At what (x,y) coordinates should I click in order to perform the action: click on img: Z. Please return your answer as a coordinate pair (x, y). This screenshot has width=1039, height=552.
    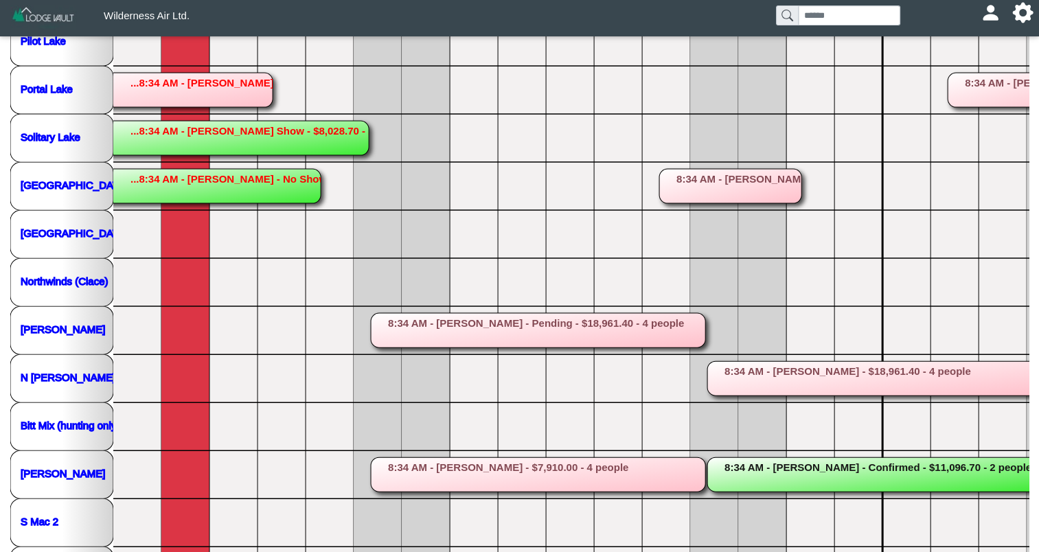
    Looking at the image, I should click on (43, 17).